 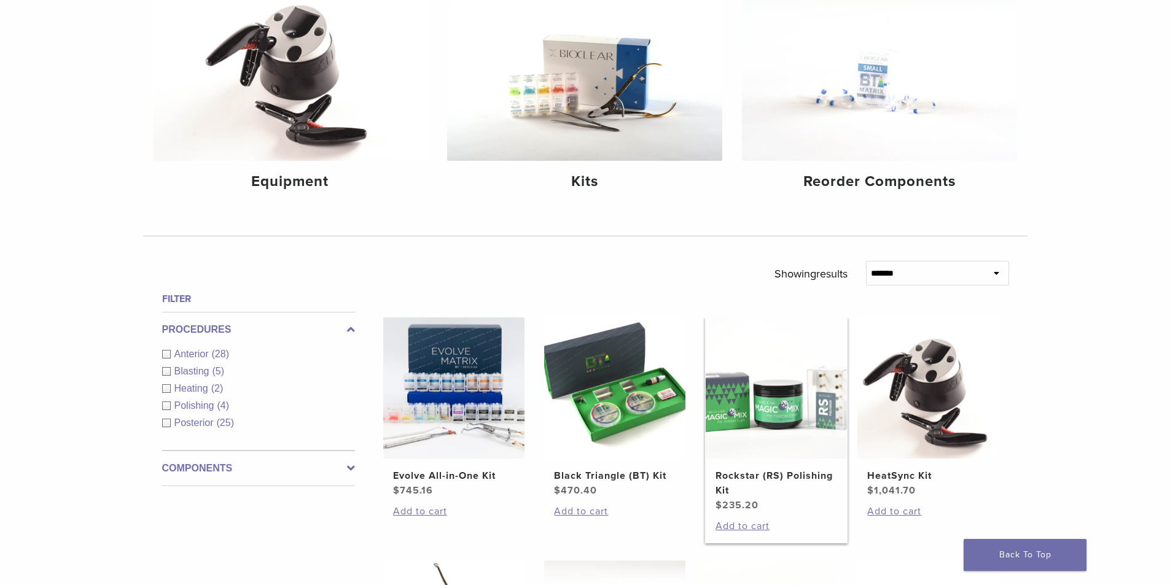 I want to click on a: Black Triangle (BT) KitBlack Triangle (BT) Kit $470.40, so click(x=615, y=408).